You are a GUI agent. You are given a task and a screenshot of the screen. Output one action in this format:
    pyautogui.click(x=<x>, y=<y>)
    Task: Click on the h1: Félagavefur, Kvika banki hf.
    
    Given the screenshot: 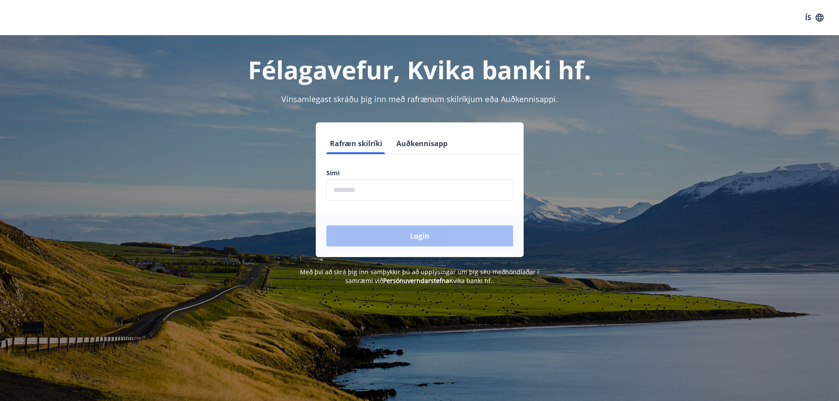 What is the action you would take?
    pyautogui.click(x=420, y=70)
    